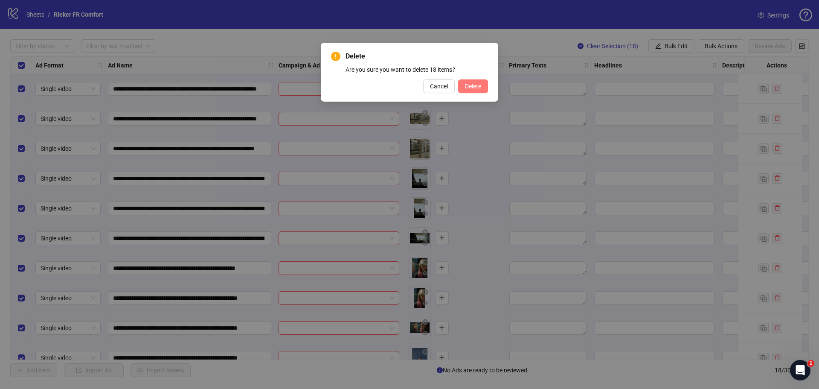 Image resolution: width=819 pixels, height=389 pixels. I want to click on span: exclamation-circle, so click(336, 56).